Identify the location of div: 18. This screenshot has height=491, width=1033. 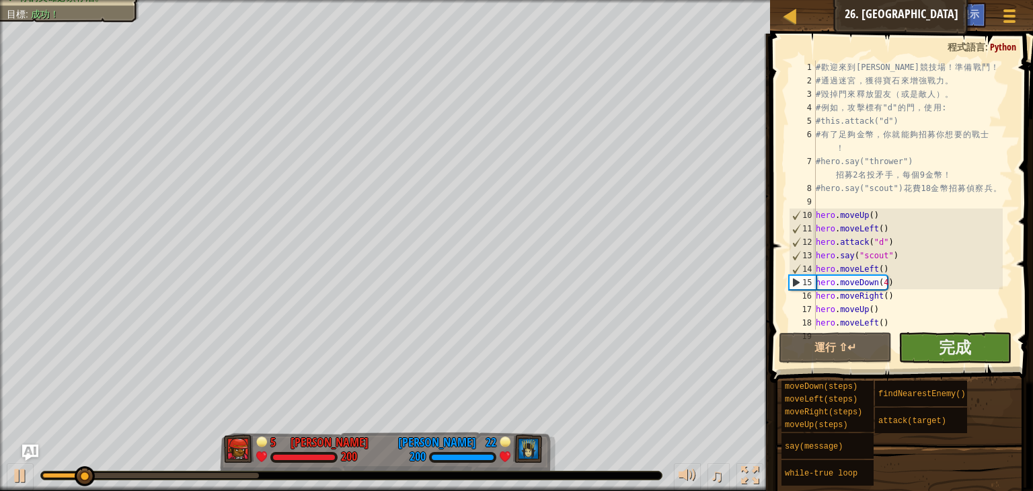
(802, 323).